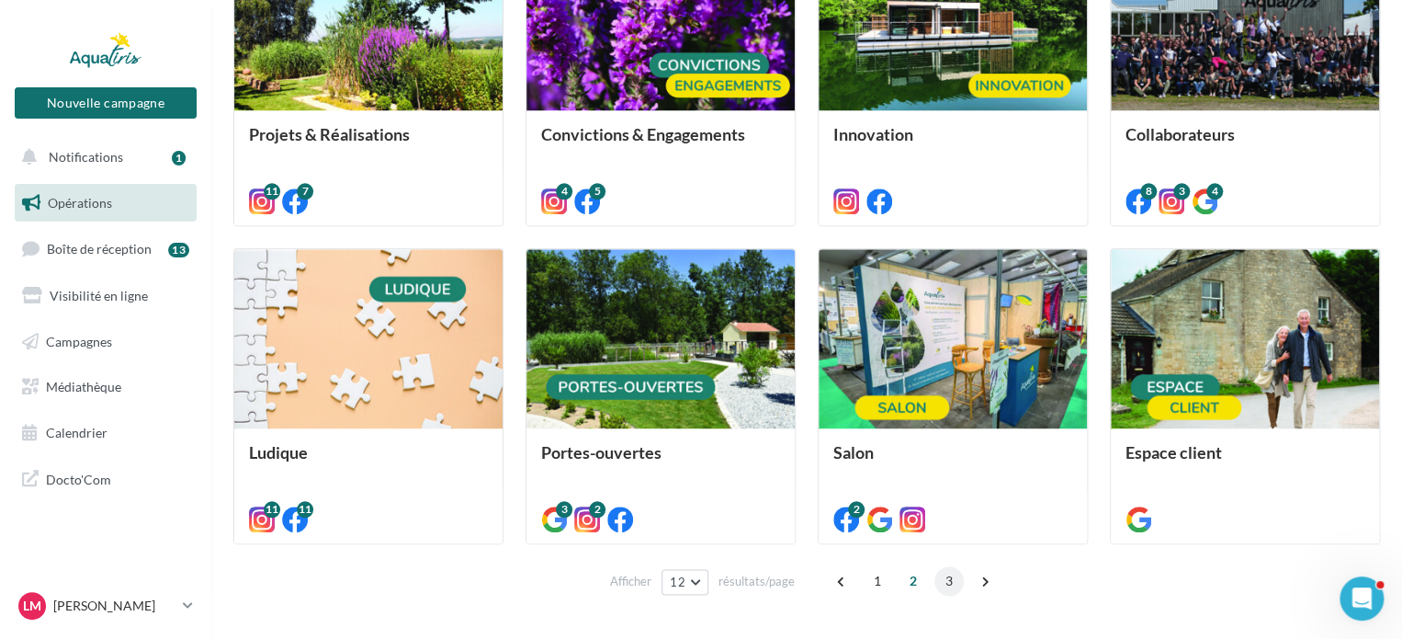 This screenshot has height=639, width=1402. I want to click on div: Innovation, so click(953, 143).